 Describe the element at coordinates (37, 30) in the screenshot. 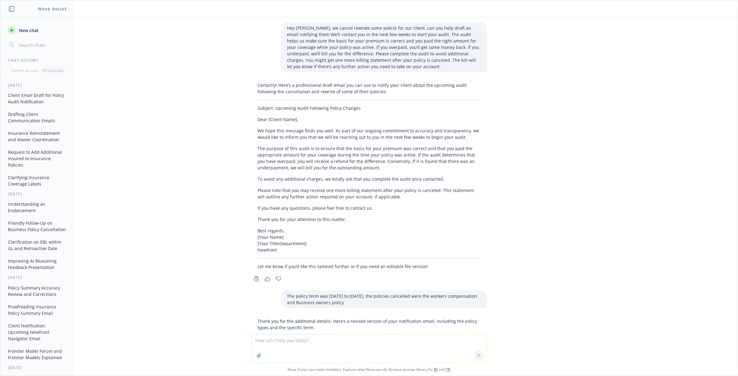

I see `button: New chat` at that location.